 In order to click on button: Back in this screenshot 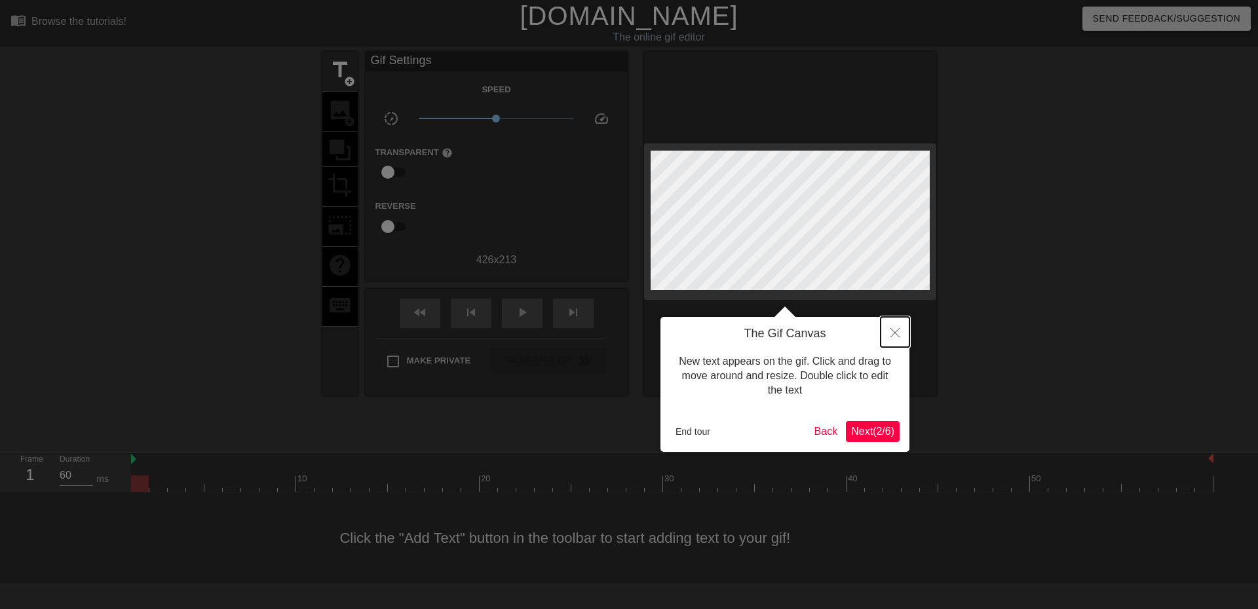, I will do `click(826, 432)`.